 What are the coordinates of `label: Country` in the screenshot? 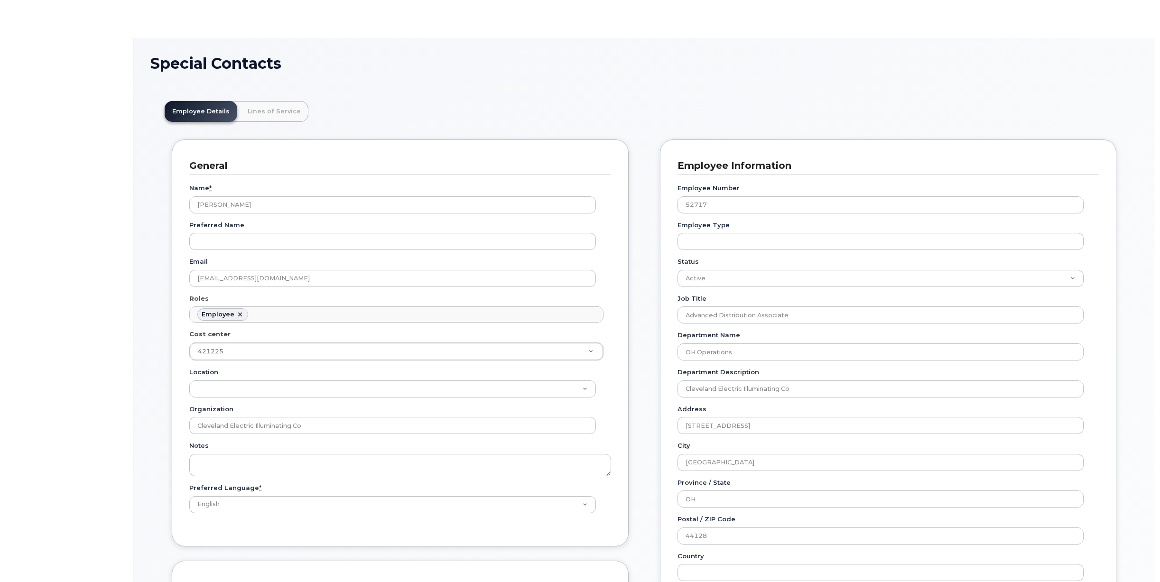 It's located at (691, 556).